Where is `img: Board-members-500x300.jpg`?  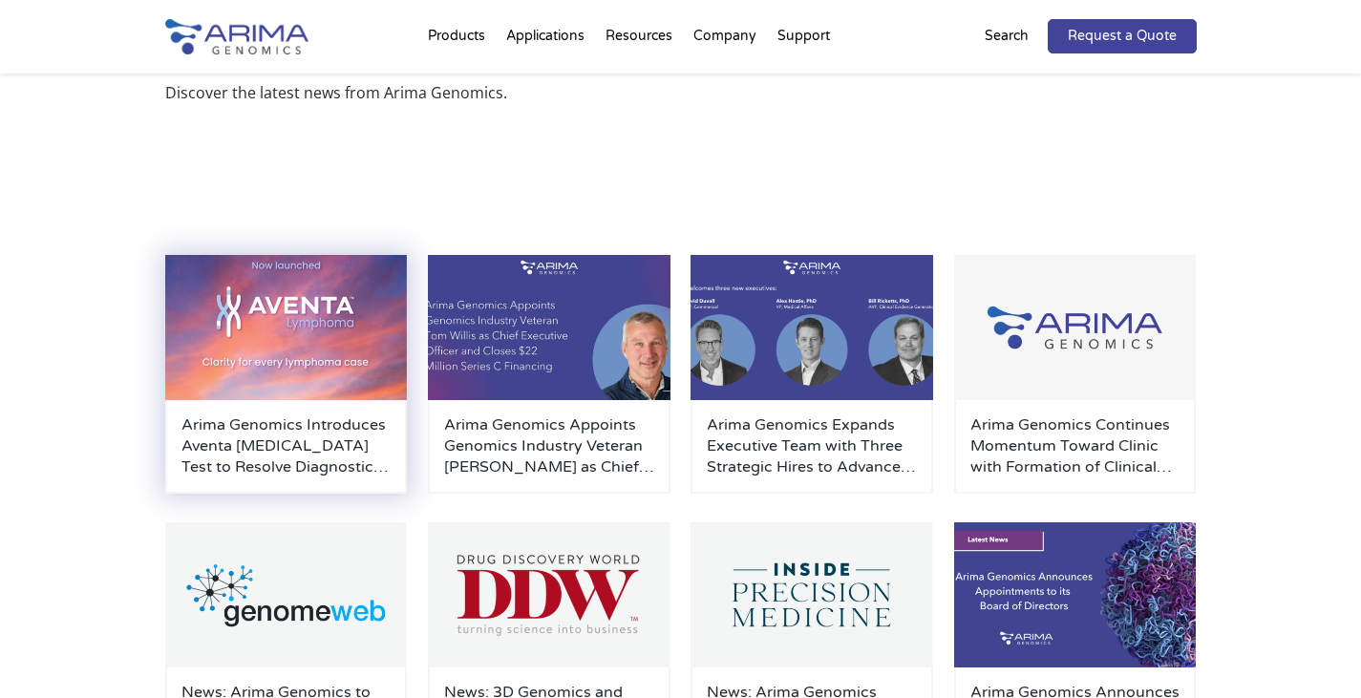 img: Board-members-500x300.jpg is located at coordinates (1075, 595).